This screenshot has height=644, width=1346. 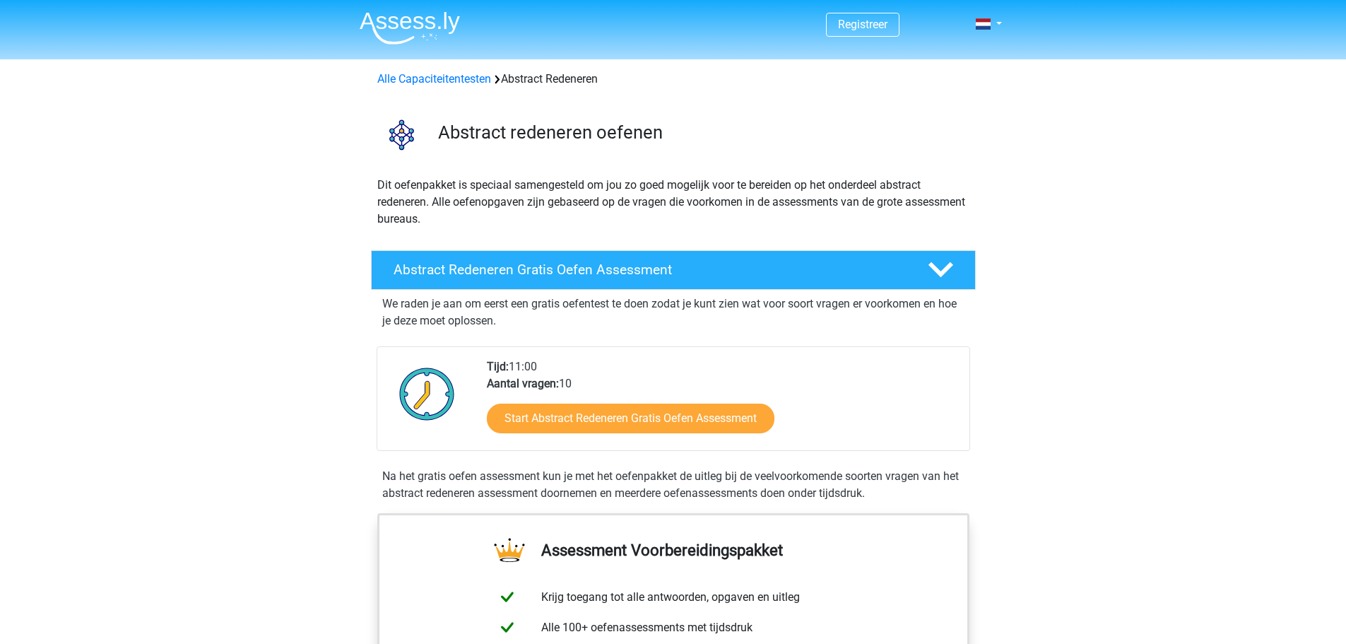 I want to click on img: abstract redeneren, so click(x=401, y=134).